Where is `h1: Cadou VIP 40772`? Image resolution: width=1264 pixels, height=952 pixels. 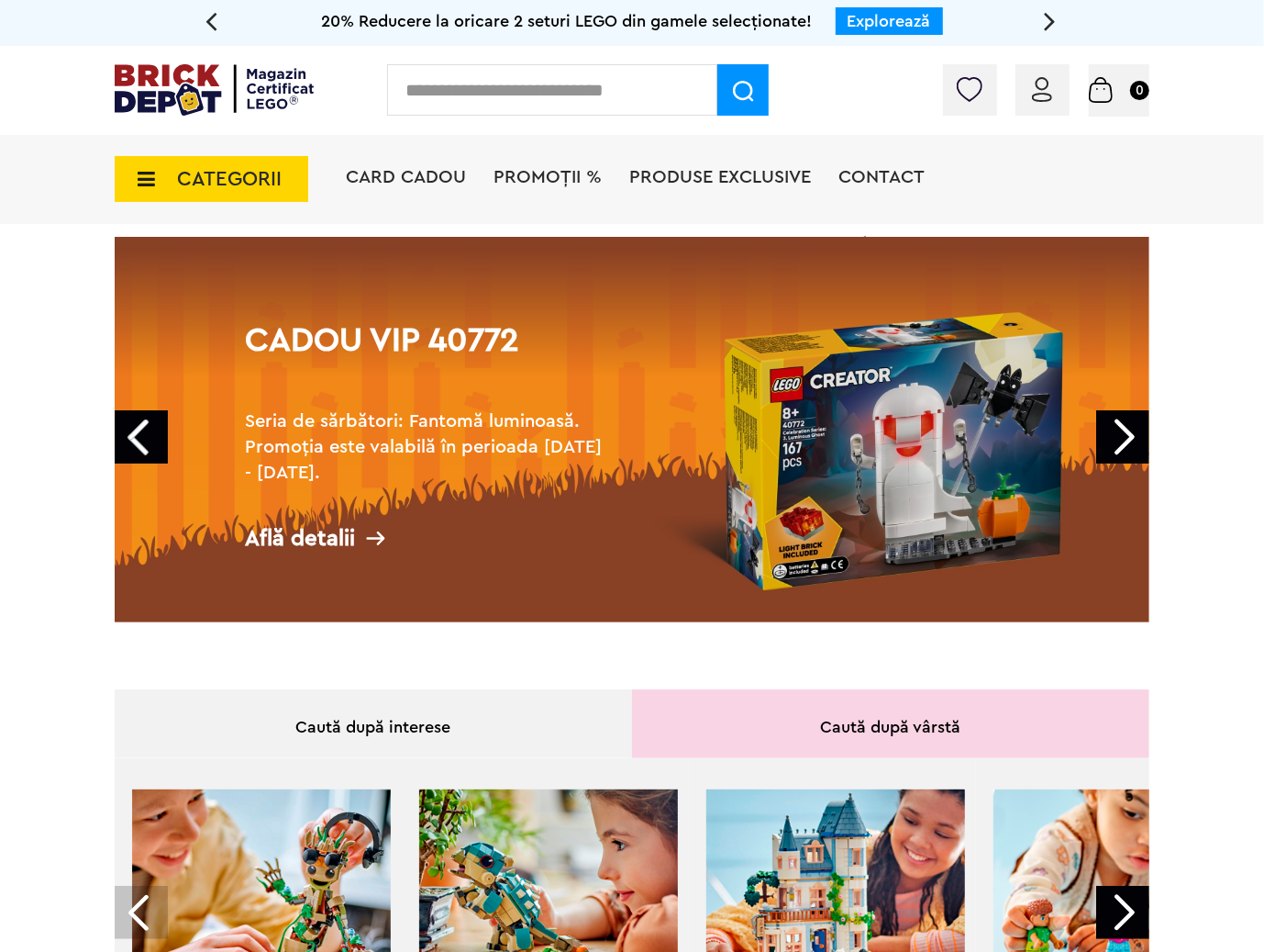
h1: Cadou VIP 40772 is located at coordinates (429, 357).